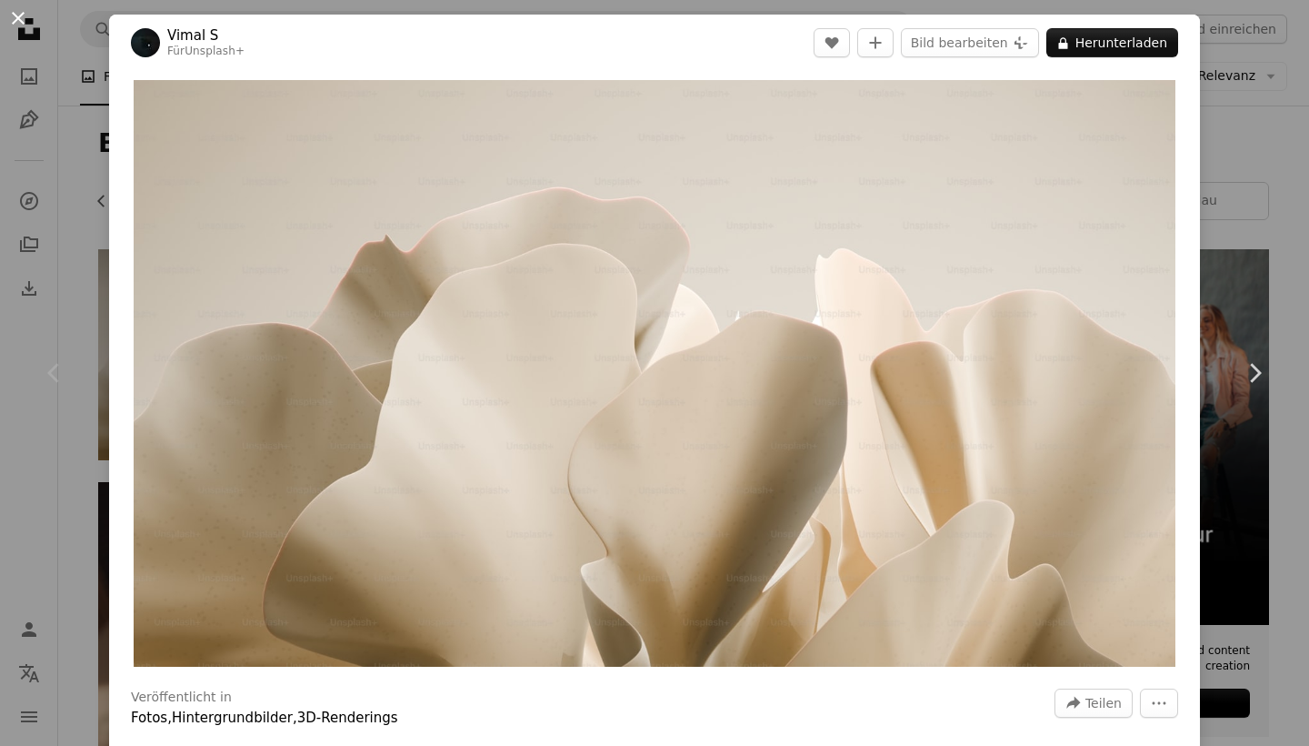  I want to click on a: Weiter, so click(1255, 373).